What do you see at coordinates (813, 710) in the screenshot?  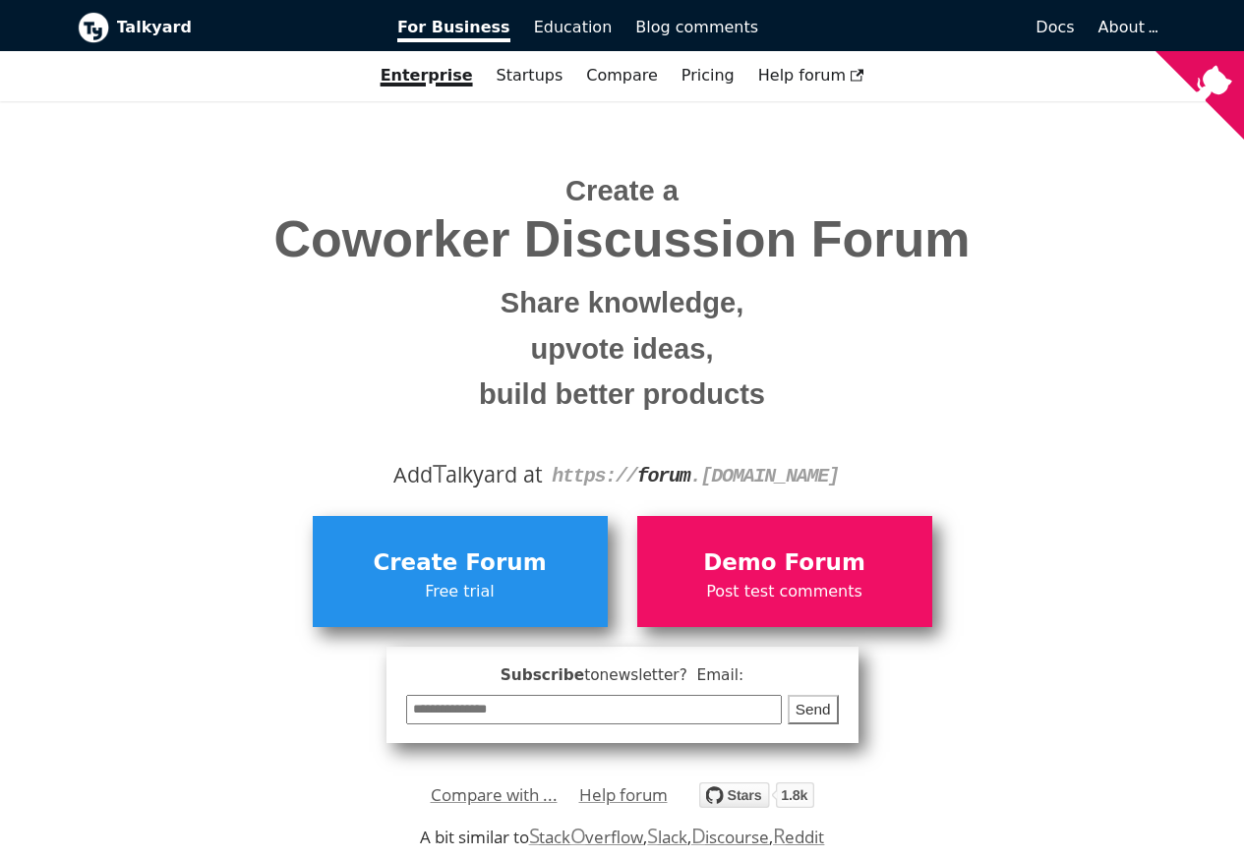 I see `button: Send` at bounding box center [813, 710].